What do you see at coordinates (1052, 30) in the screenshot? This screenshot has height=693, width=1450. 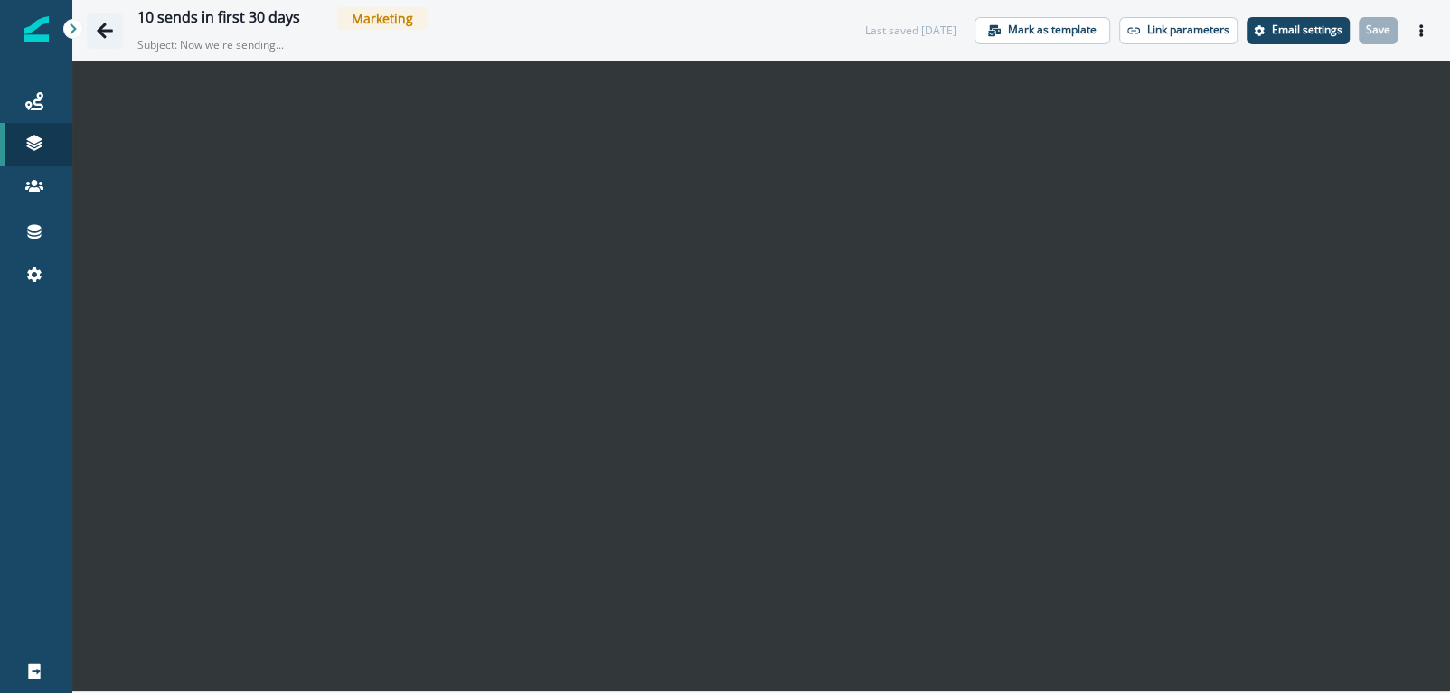 I see `p: Mark as template` at bounding box center [1052, 30].